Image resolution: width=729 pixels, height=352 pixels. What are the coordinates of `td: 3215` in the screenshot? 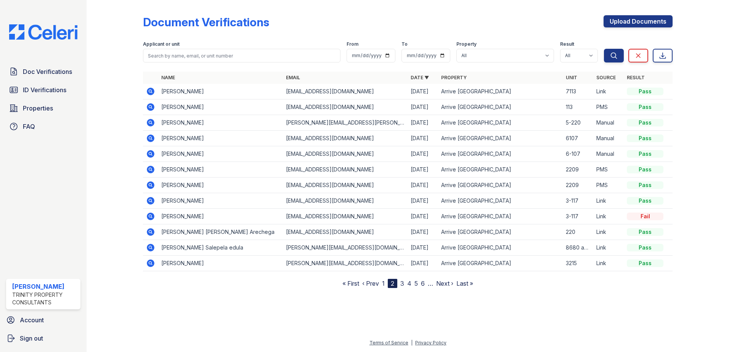 It's located at (578, 263).